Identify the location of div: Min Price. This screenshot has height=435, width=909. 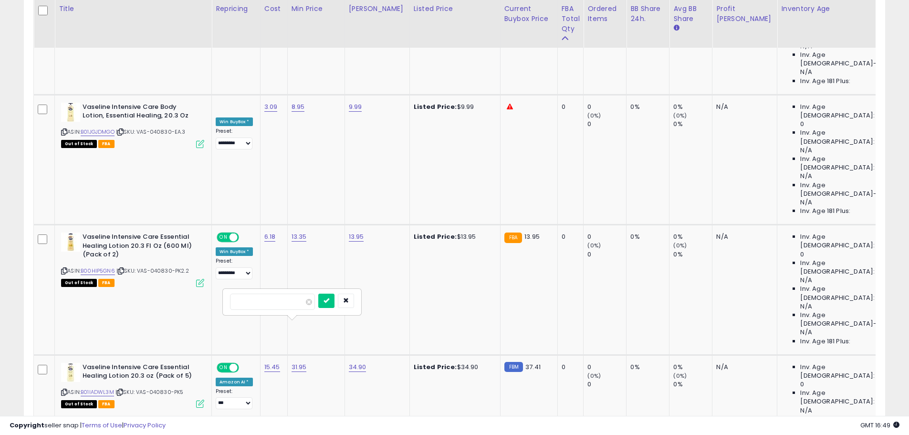
(316, 9).